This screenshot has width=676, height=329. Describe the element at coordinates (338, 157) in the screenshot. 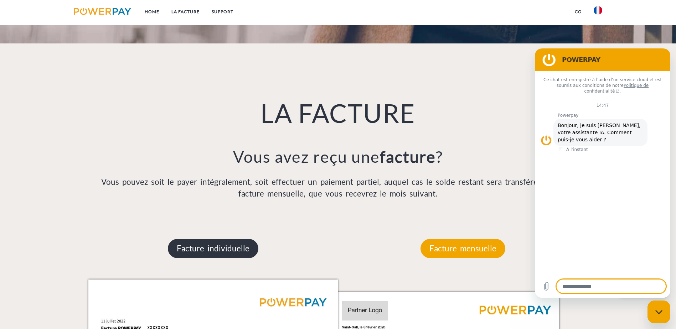

I see `h3: Vous avez reçu une ?` at that location.